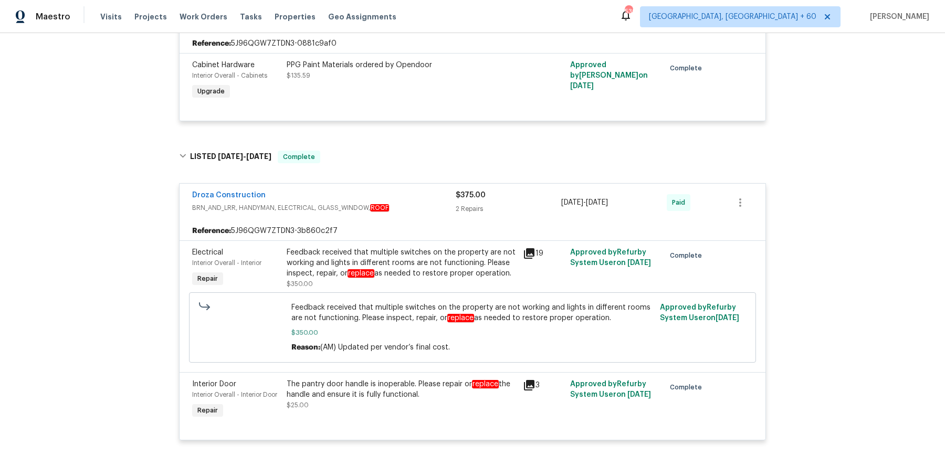 The image size is (945, 455). What do you see at coordinates (402, 263) in the screenshot?
I see `div: Feedback received that multiple switches on the property are not working and lights in different ...` at bounding box center [402, 263].